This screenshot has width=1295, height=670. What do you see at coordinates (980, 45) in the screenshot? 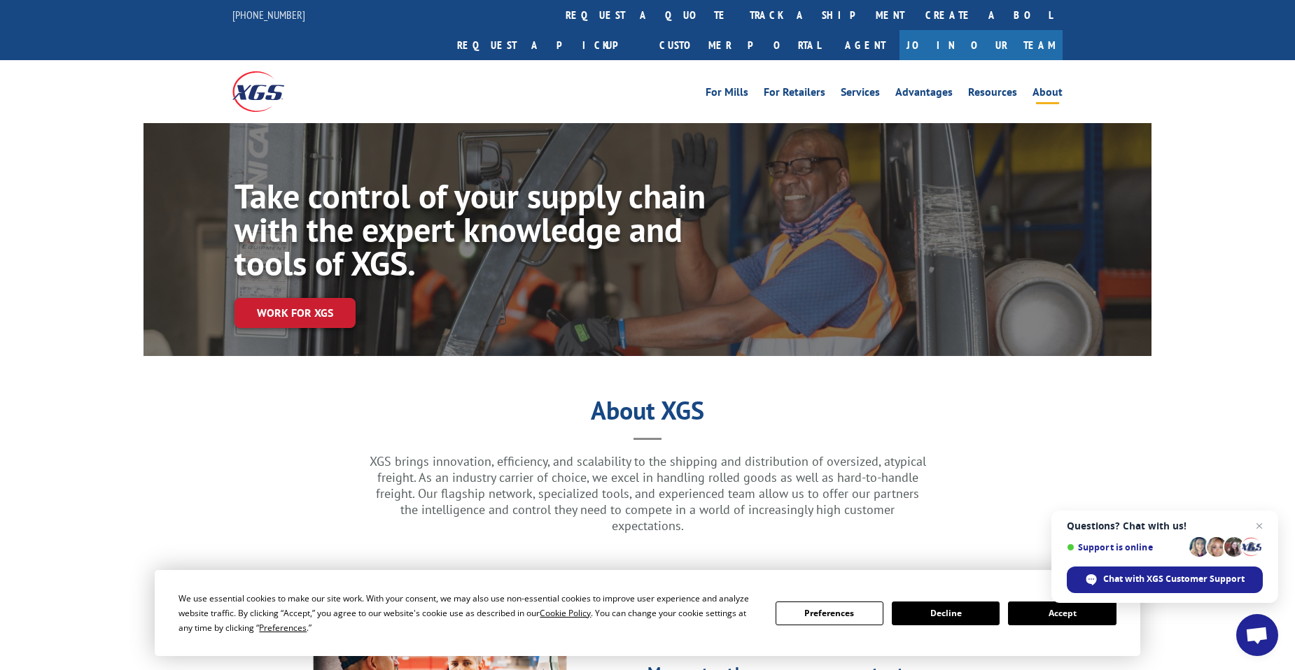
I see `a: Join Our Team` at bounding box center [980, 45].